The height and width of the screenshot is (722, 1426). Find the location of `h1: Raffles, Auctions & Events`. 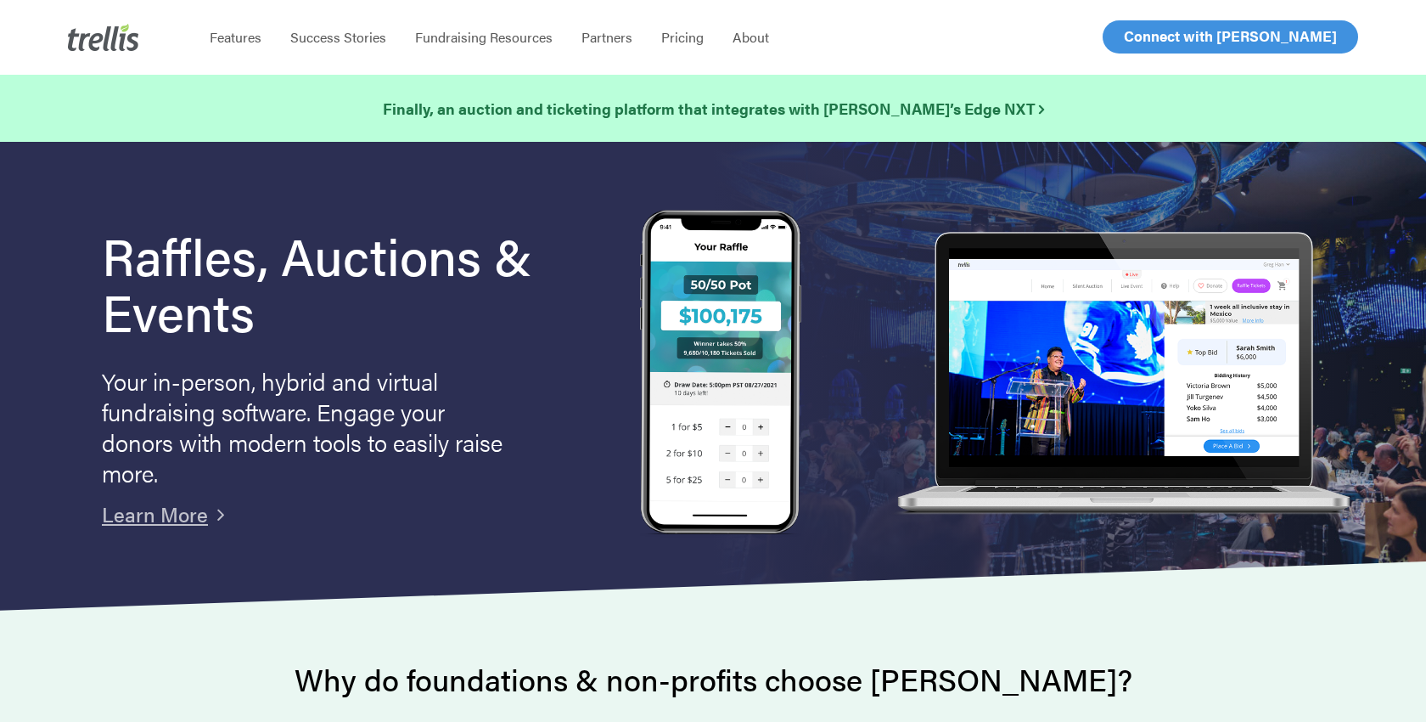

h1: Raffles, Auctions & Events is located at coordinates (342, 283).